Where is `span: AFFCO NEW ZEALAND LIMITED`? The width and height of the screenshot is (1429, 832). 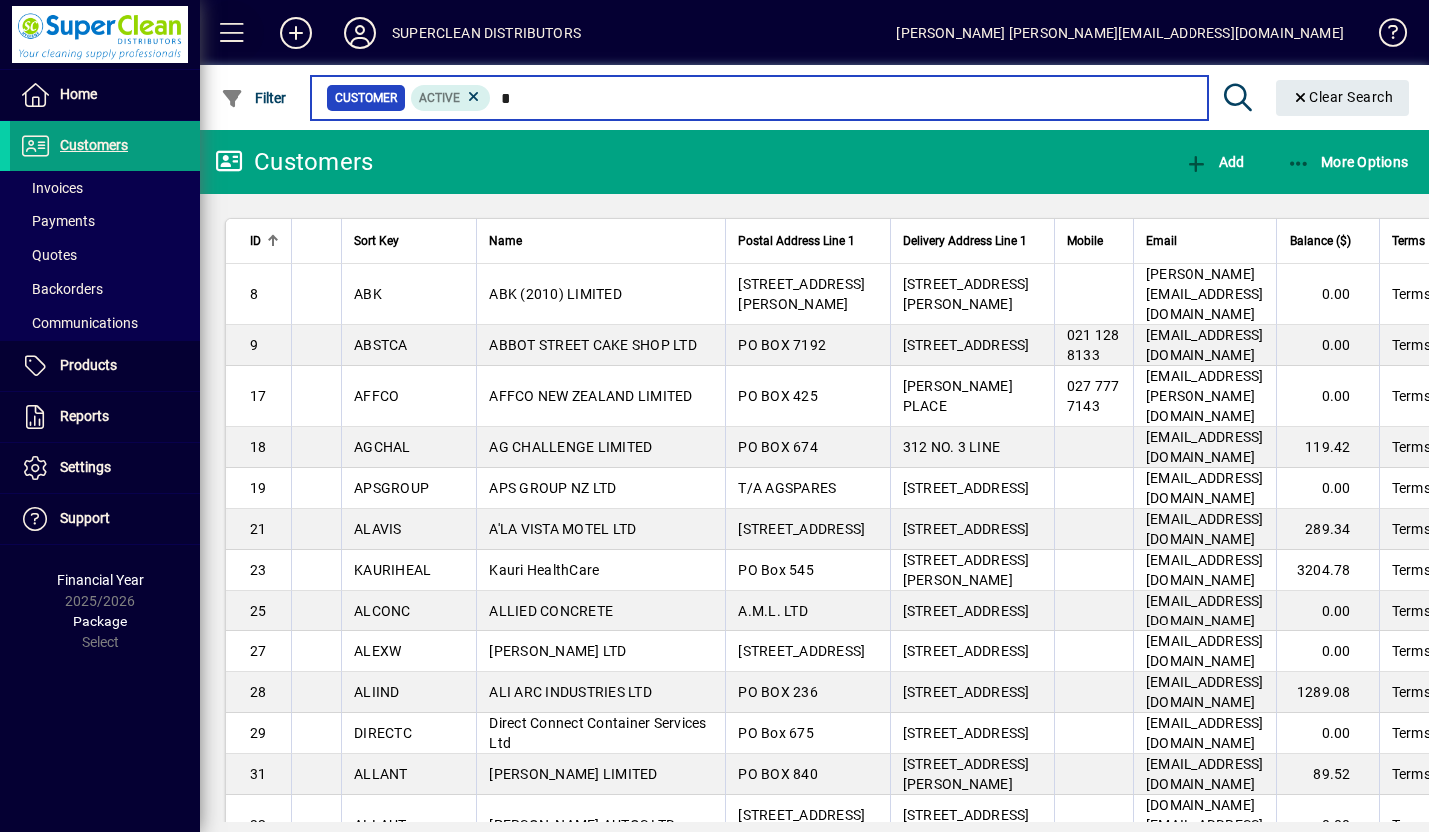 span: AFFCO NEW ZEALAND LIMITED is located at coordinates (590, 396).